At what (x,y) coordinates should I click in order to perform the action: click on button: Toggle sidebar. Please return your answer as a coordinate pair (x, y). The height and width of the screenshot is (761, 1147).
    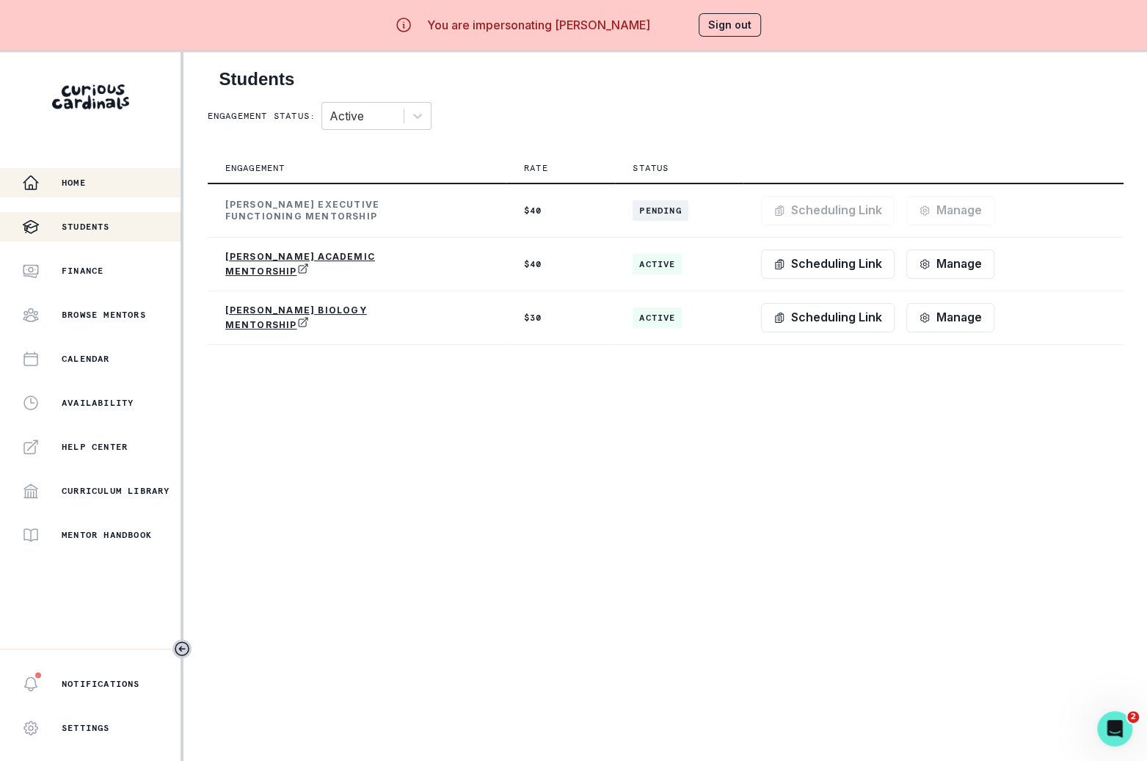
    Looking at the image, I should click on (182, 649).